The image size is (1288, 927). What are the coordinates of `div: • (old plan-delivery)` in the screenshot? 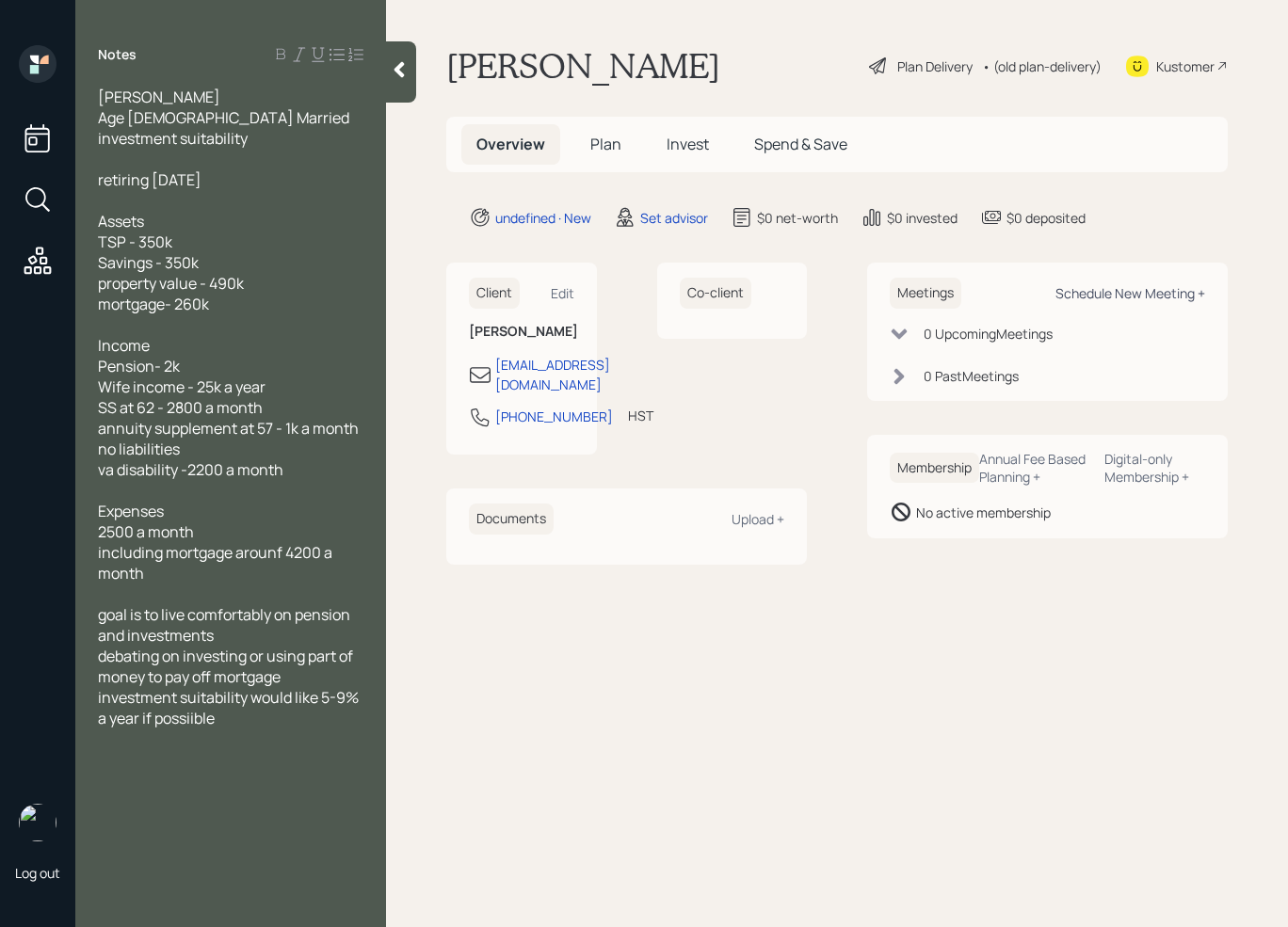 It's located at (1041, 66).